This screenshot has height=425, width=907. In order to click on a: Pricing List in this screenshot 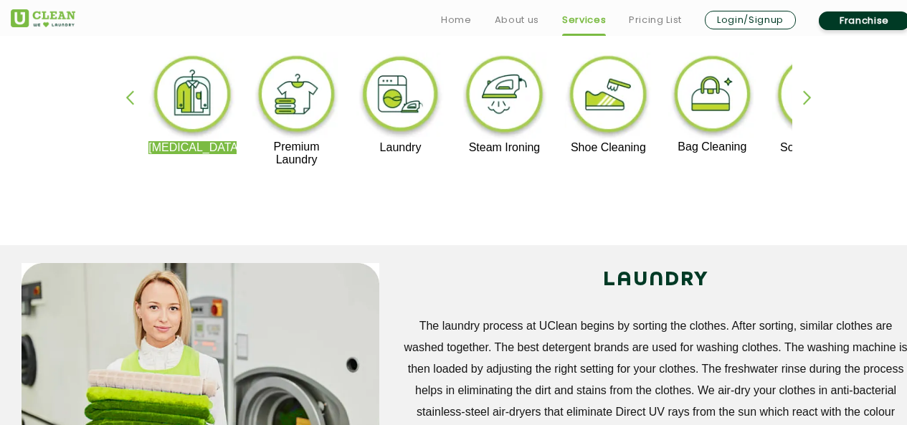, I will do `click(656, 20)`.